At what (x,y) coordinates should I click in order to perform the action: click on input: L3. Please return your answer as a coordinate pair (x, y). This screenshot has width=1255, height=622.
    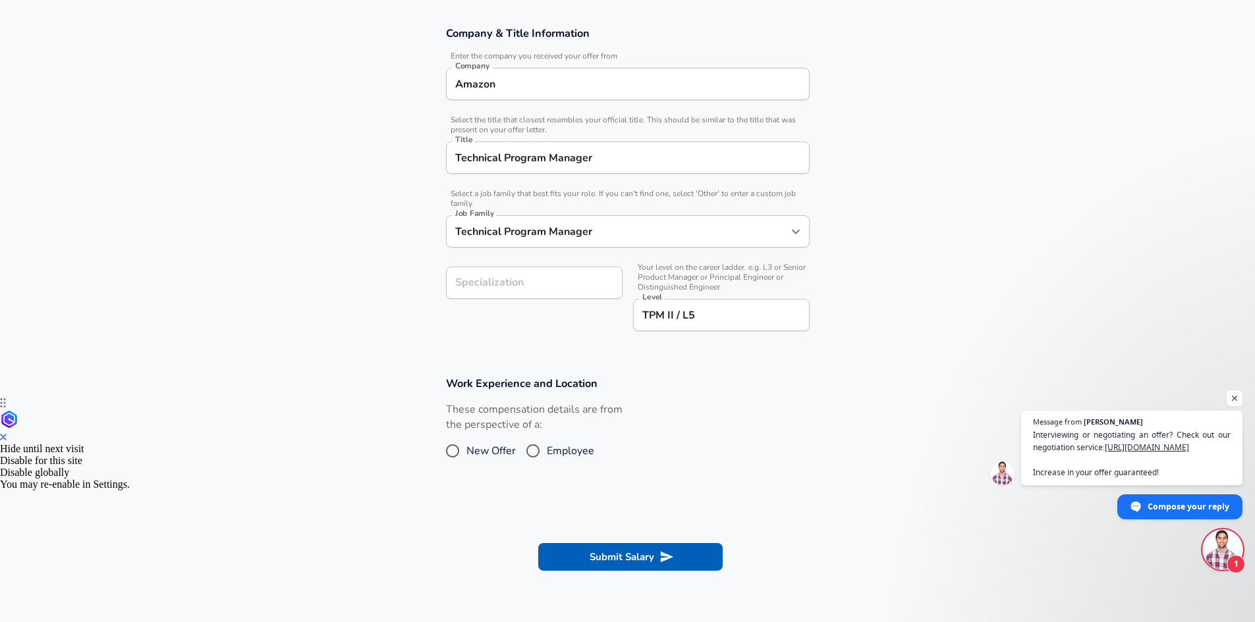
    Looking at the image, I should click on (721, 315).